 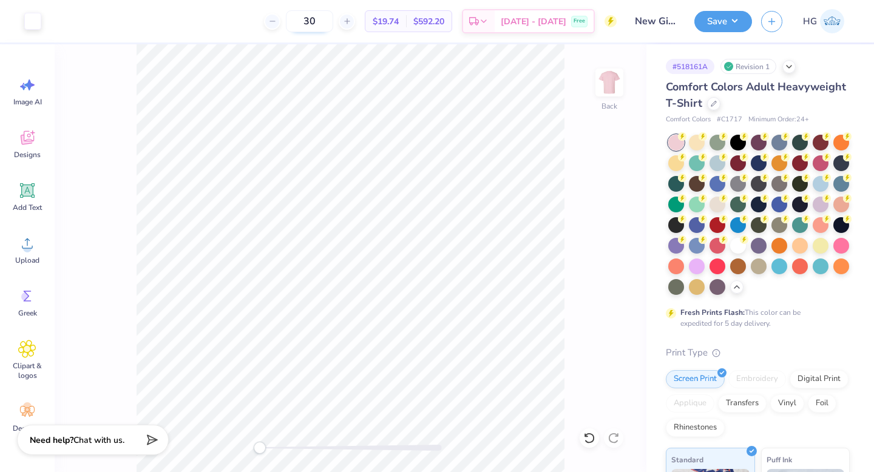 What do you see at coordinates (779, 120) in the screenshot?
I see `span: Minimum Order: 24 +` at bounding box center [779, 120].